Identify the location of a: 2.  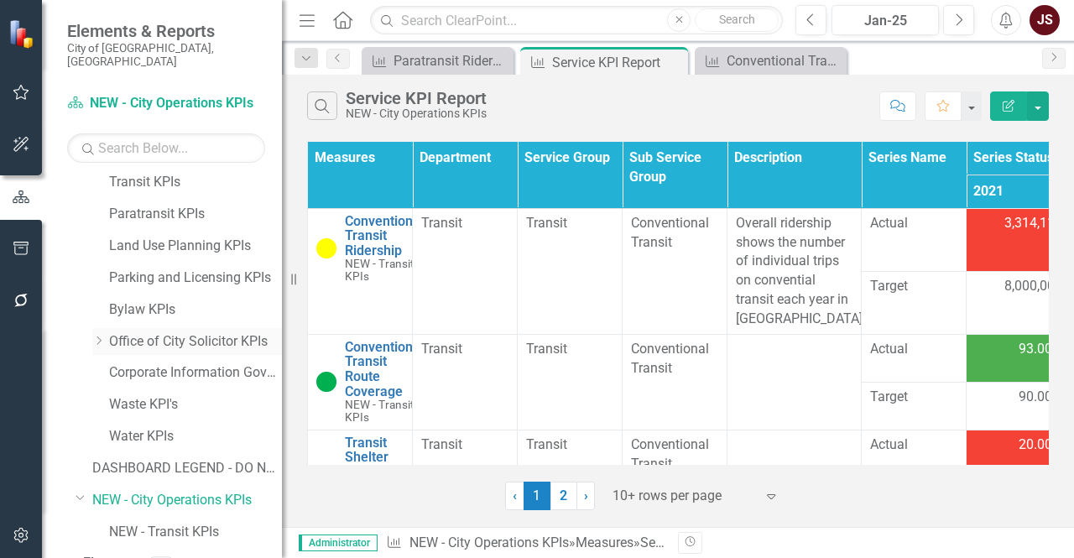
(564, 496).